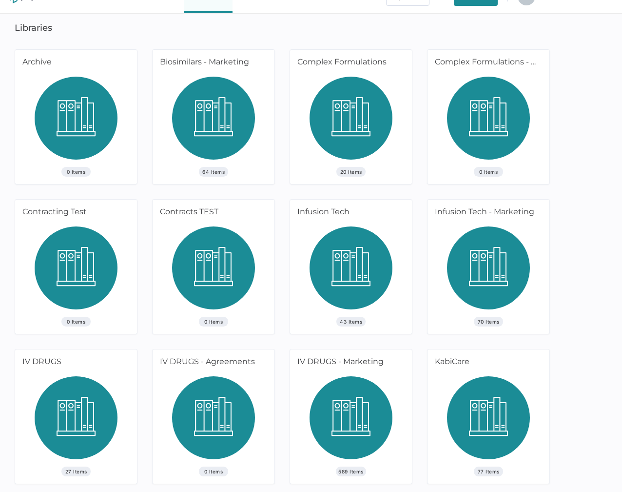  What do you see at coordinates (349, 213) in the screenshot?
I see `div: Infusion Tech` at bounding box center [349, 213].